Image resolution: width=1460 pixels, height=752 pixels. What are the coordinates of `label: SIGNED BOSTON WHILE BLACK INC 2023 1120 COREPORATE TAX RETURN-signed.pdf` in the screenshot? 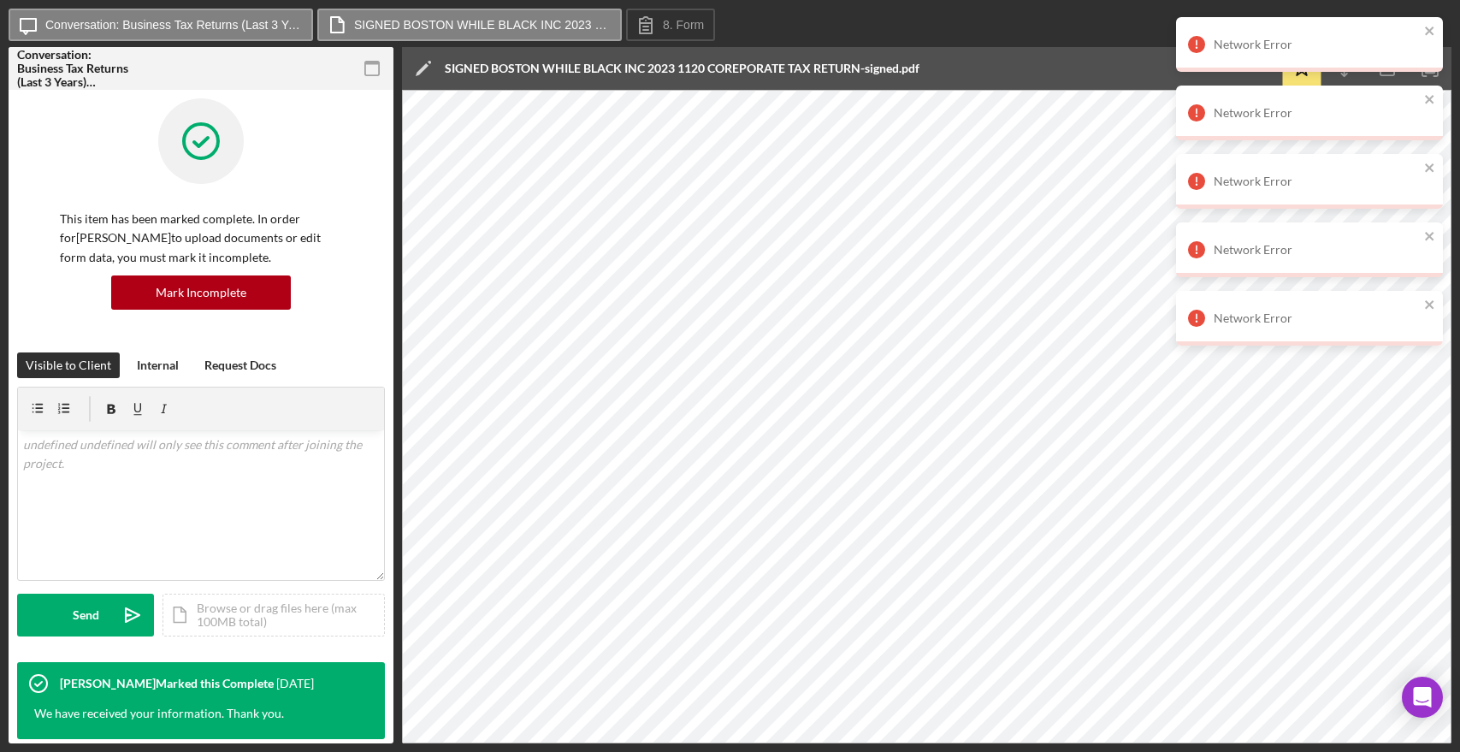 It's located at (482, 25).